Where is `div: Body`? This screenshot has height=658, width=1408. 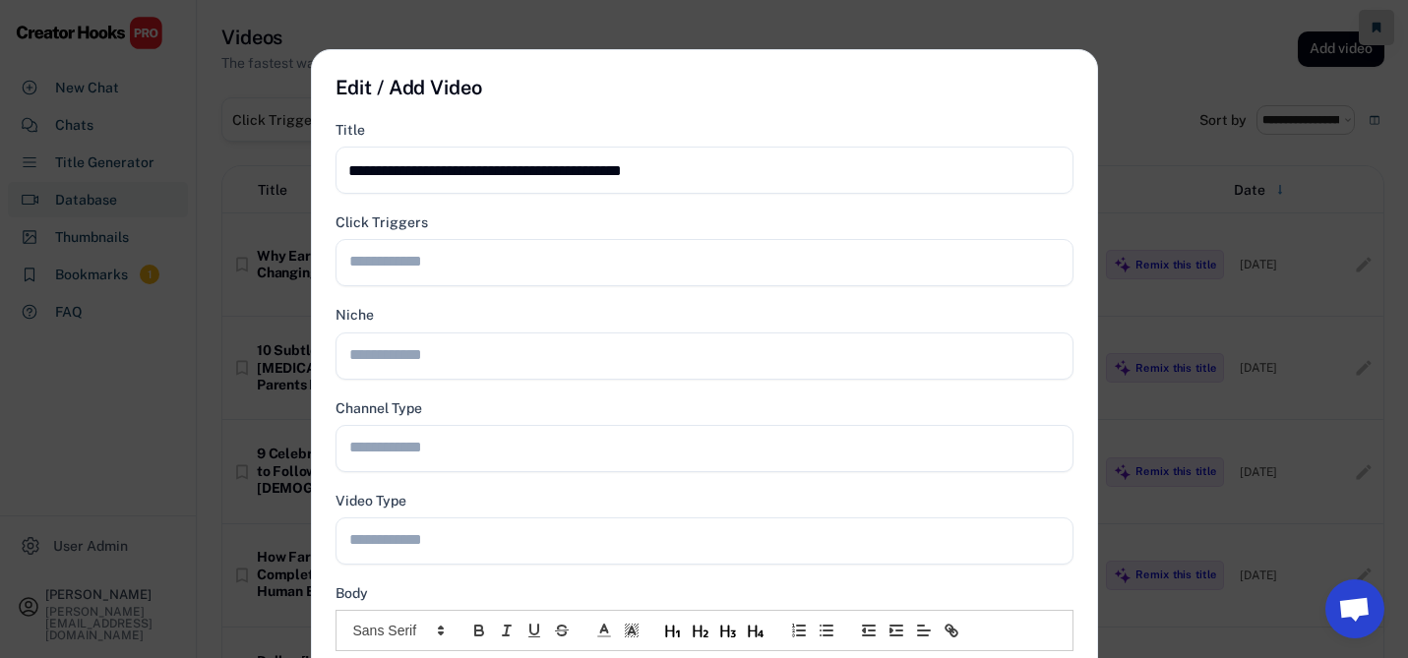 div: Body is located at coordinates (351, 594).